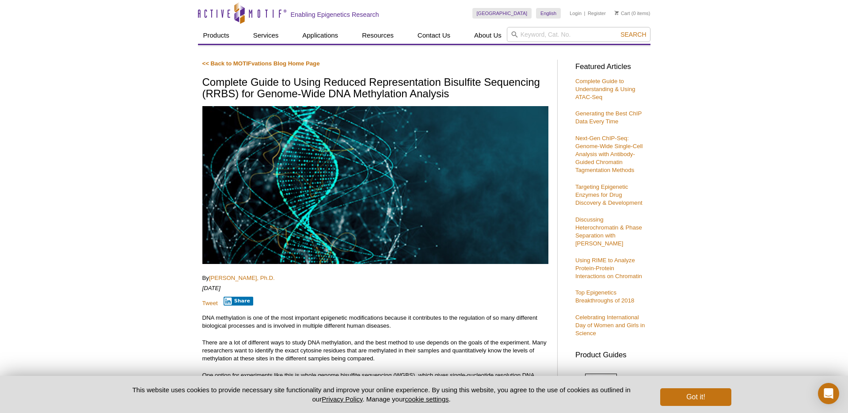 This screenshot has height=413, width=848. What do you see at coordinates (375, 185) in the screenshot?
I see `img: RRBS` at bounding box center [375, 185].